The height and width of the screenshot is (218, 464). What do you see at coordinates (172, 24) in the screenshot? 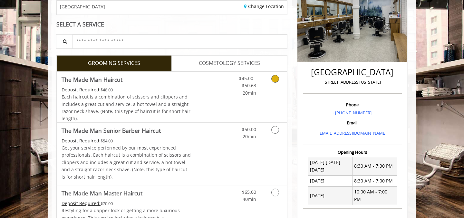
I see `div: SELECT A SERVICE` at bounding box center [172, 24].